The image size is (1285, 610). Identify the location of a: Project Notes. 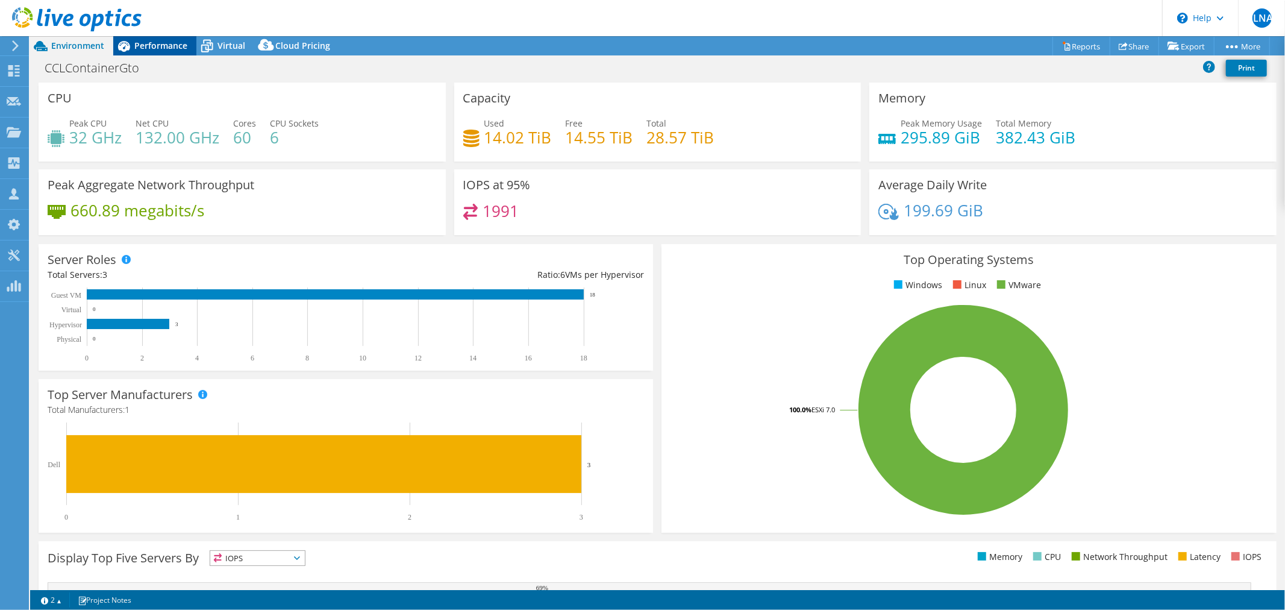
(104, 599).